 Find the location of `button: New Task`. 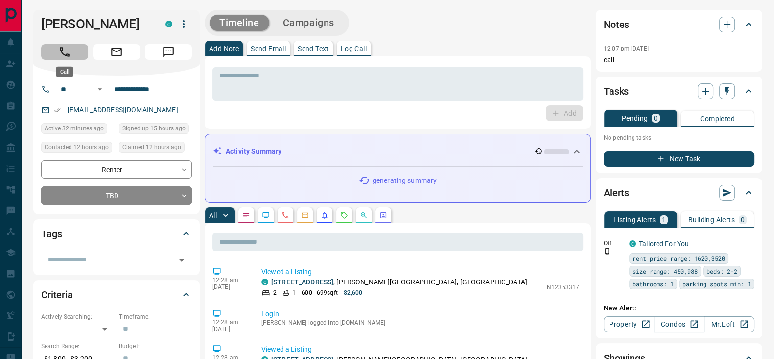

button: New Task is located at coordinates (679, 159).